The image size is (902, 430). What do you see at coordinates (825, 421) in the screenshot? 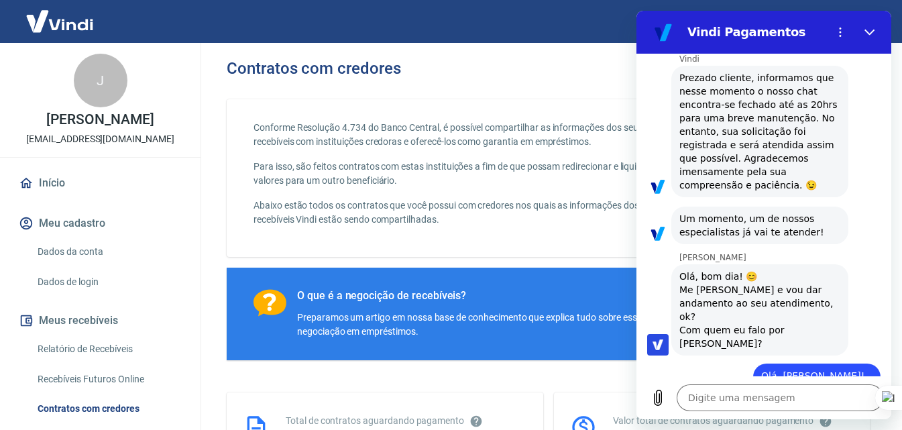
I see `svg: O valor comprometido não se refere a pagamentos pendentes na Vindi e sim como garantia a outras i...` at bounding box center [825, 421].